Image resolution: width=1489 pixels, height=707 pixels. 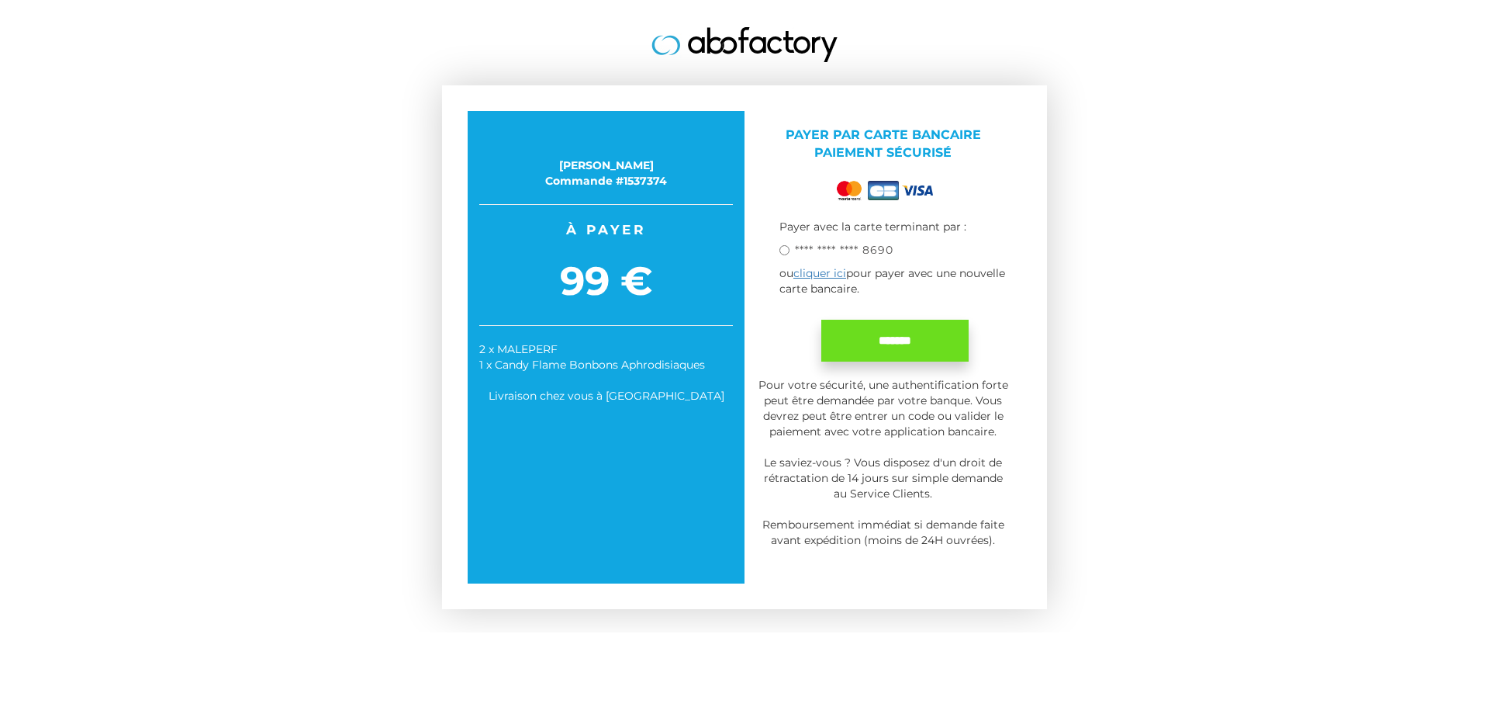 I want to click on div: Commande #1537374, so click(x=606, y=181).